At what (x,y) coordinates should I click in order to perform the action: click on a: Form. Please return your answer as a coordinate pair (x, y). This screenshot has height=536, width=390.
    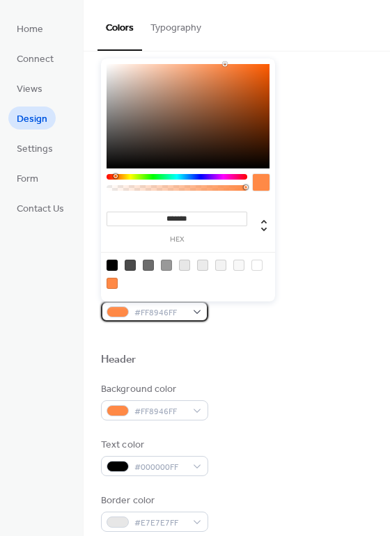
    Looking at the image, I should click on (27, 177).